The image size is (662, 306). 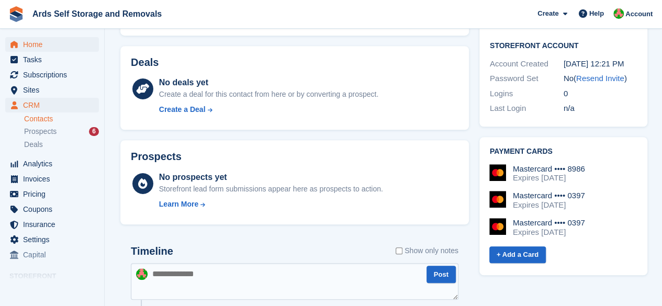 I want to click on span: Insurance, so click(x=54, y=224).